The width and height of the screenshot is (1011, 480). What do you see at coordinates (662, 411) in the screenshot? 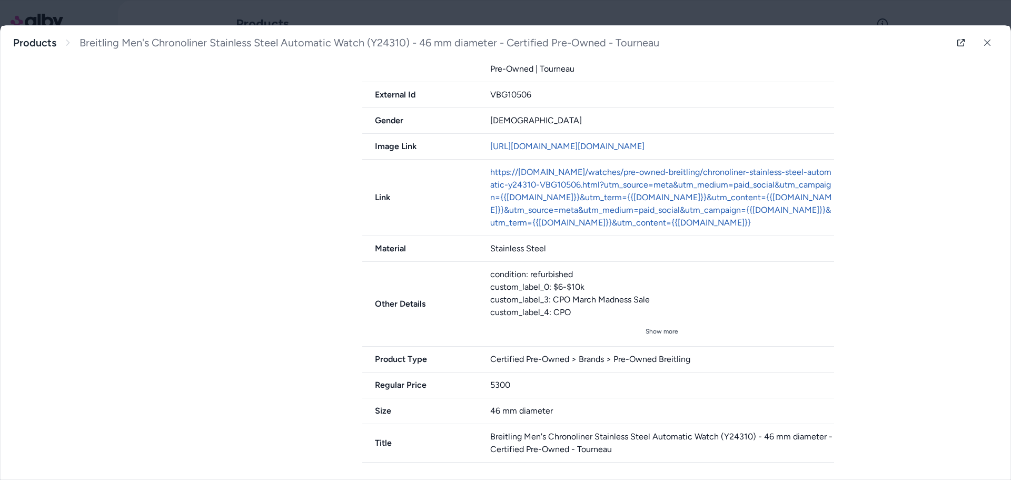
I see `div: 46 mm diameter` at bounding box center [662, 411].